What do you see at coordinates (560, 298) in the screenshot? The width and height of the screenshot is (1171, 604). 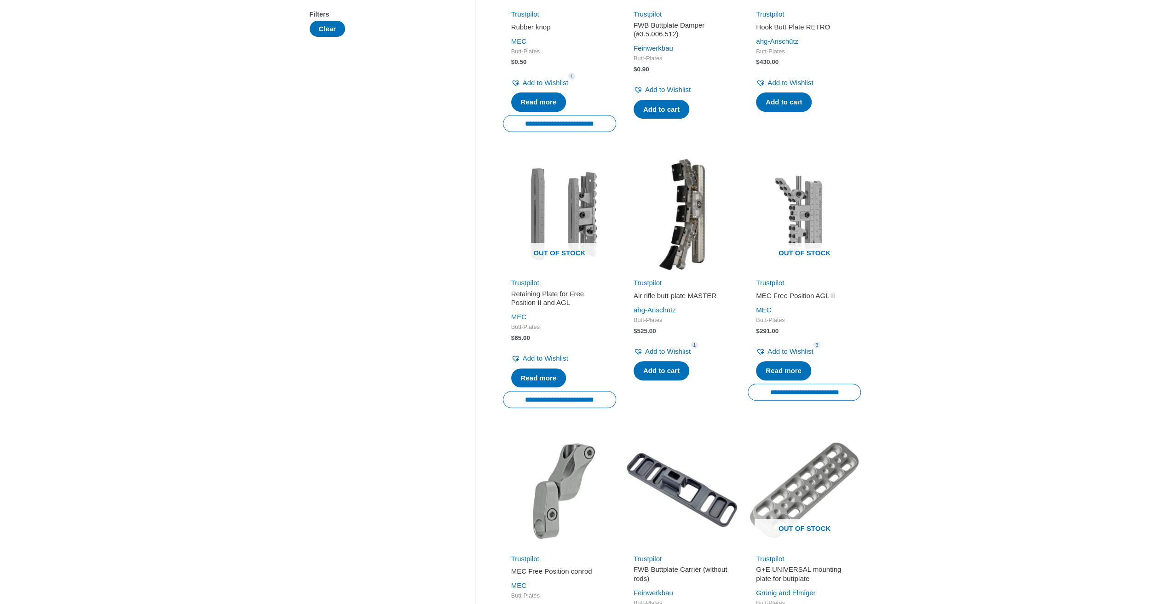 I see `h2: Retaining Plate for Free Position II and AGL` at bounding box center [560, 298].